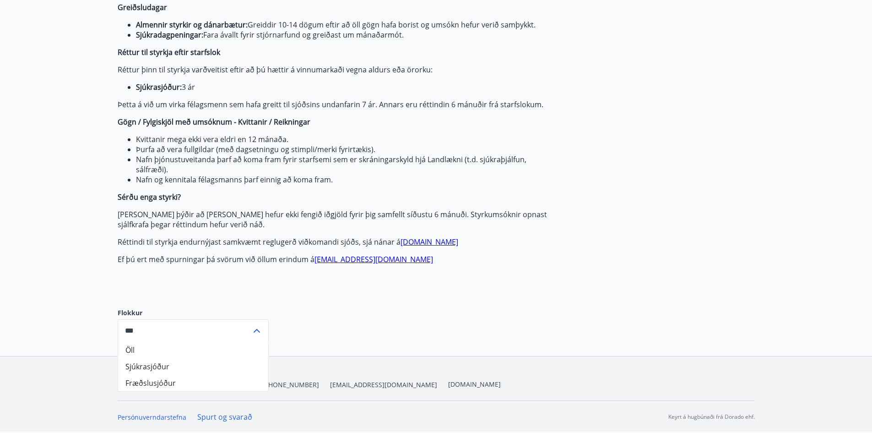  What do you see at coordinates (192, 25) in the screenshot?
I see `strong: Almennir styrkir og dánarbætur:` at bounding box center [192, 25].